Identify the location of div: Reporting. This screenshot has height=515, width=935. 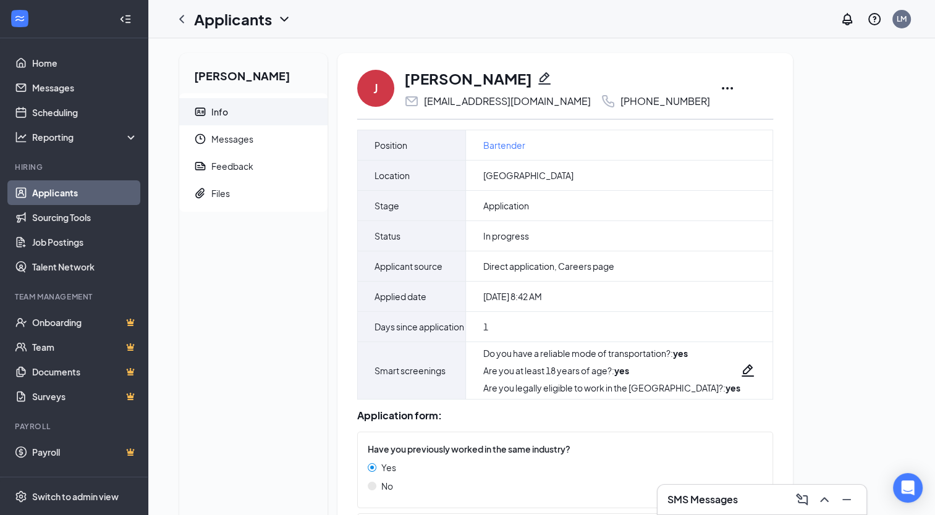
(85, 137).